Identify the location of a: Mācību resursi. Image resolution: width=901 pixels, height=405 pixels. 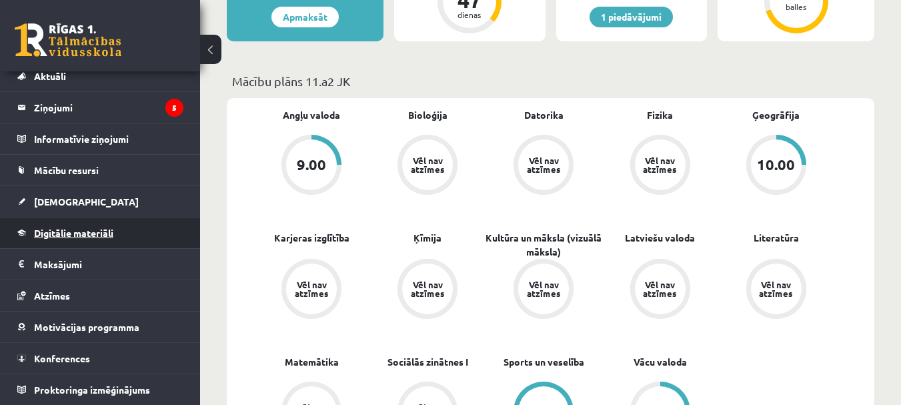
(100, 170).